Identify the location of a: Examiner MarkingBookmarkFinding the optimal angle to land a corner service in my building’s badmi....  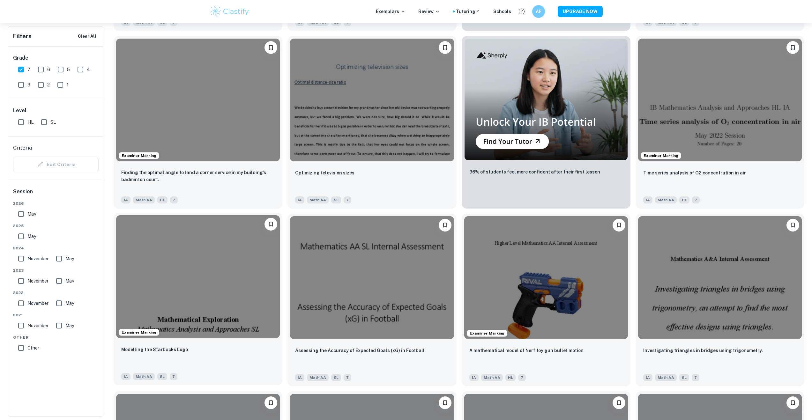
(198, 122).